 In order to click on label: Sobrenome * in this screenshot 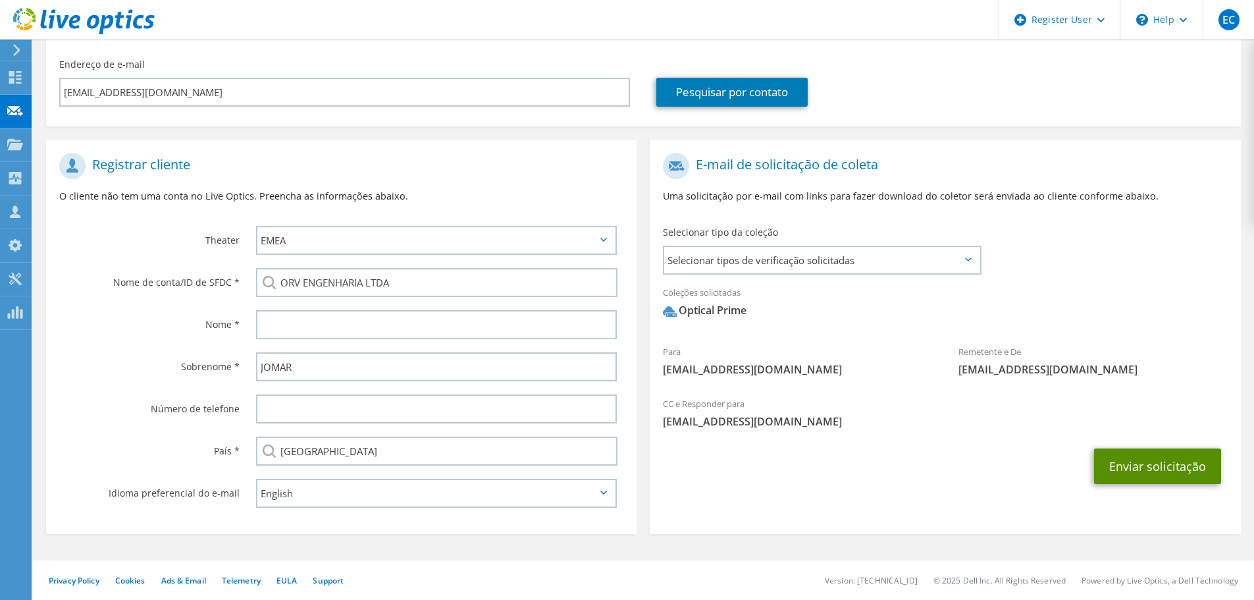, I will do `click(149, 363)`.